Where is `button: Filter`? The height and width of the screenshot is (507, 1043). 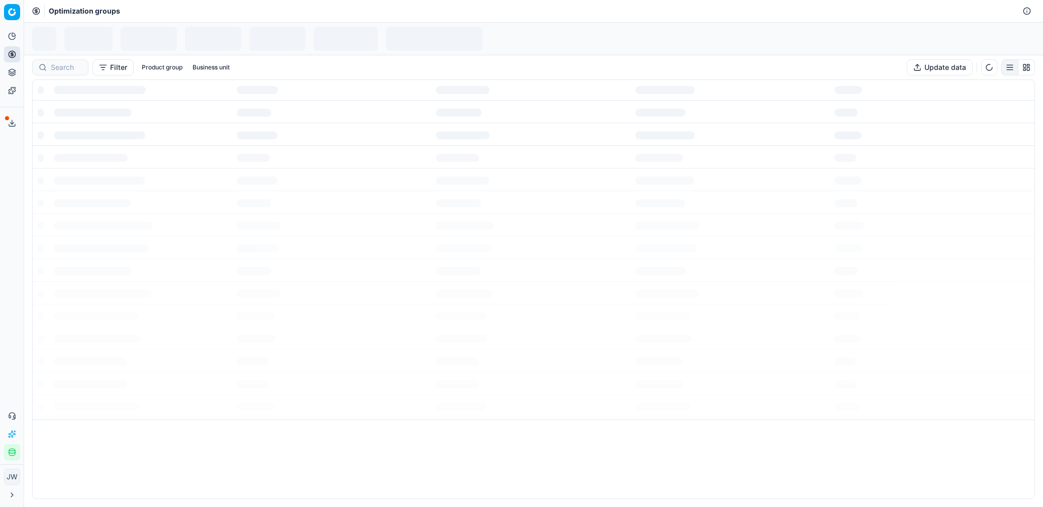
button: Filter is located at coordinates (113, 67).